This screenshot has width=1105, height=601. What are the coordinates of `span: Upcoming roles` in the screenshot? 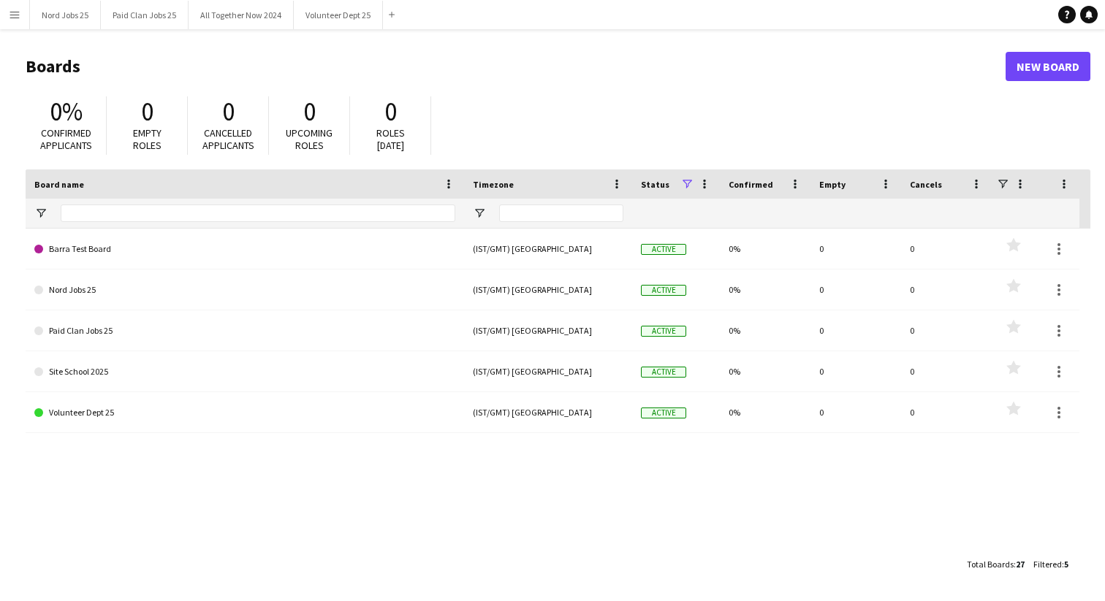 It's located at (309, 139).